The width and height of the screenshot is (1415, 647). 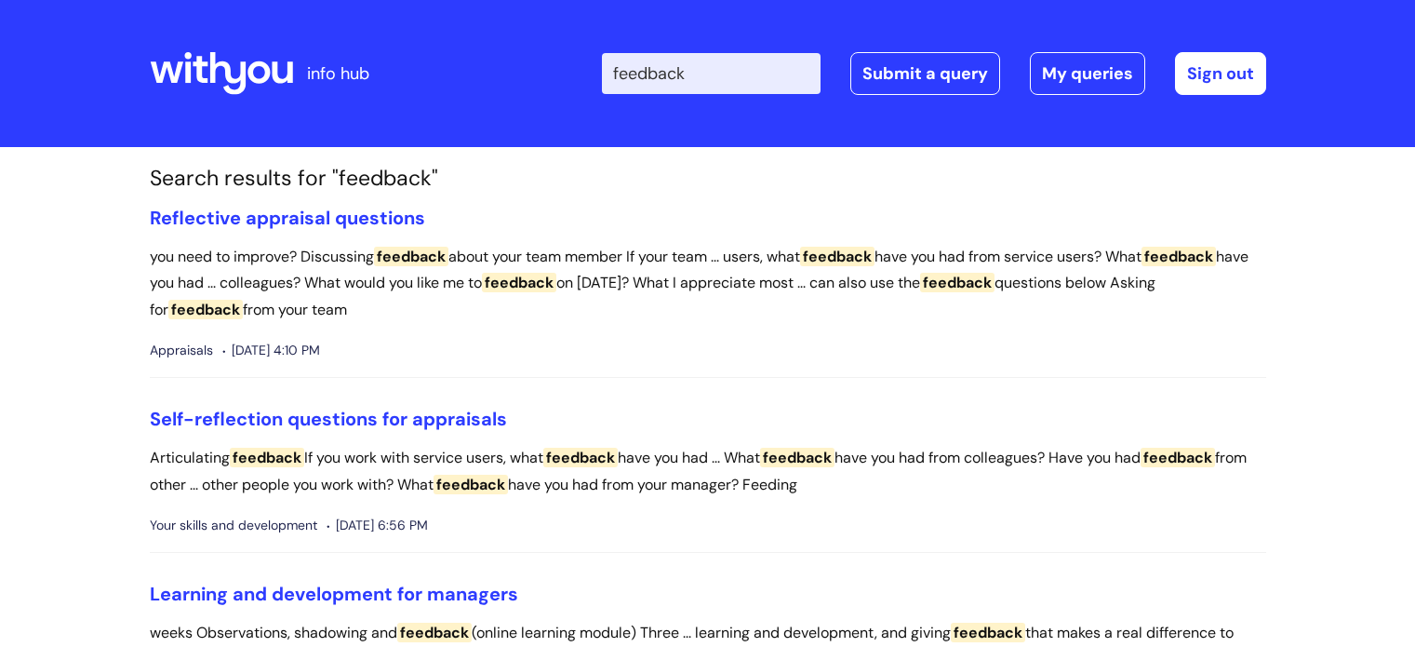 I want to click on span: Your skills and development, so click(x=234, y=525).